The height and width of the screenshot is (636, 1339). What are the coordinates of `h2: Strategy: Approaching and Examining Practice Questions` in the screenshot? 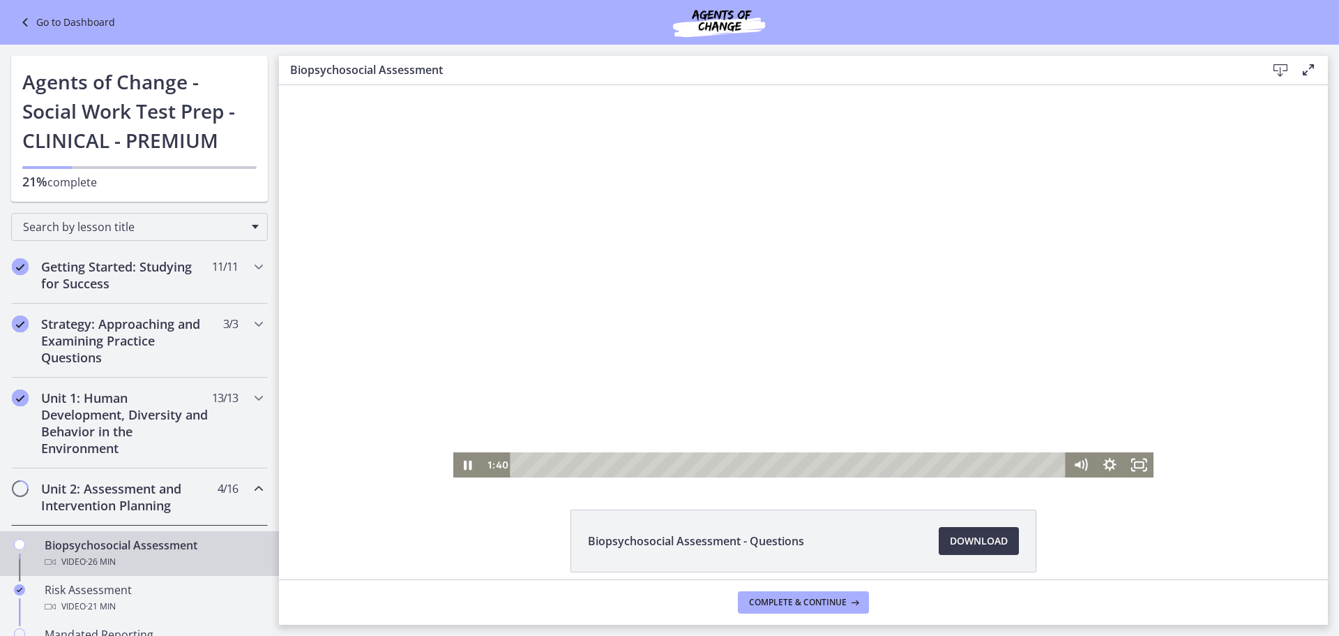 It's located at (126, 340).